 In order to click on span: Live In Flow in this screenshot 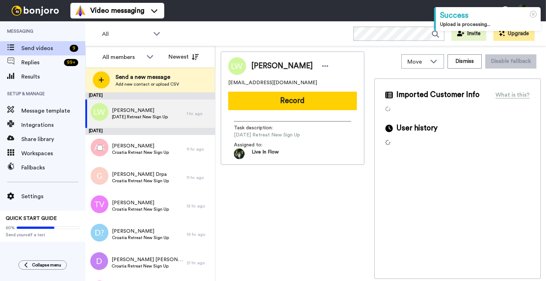, I will do `click(265, 154)`.